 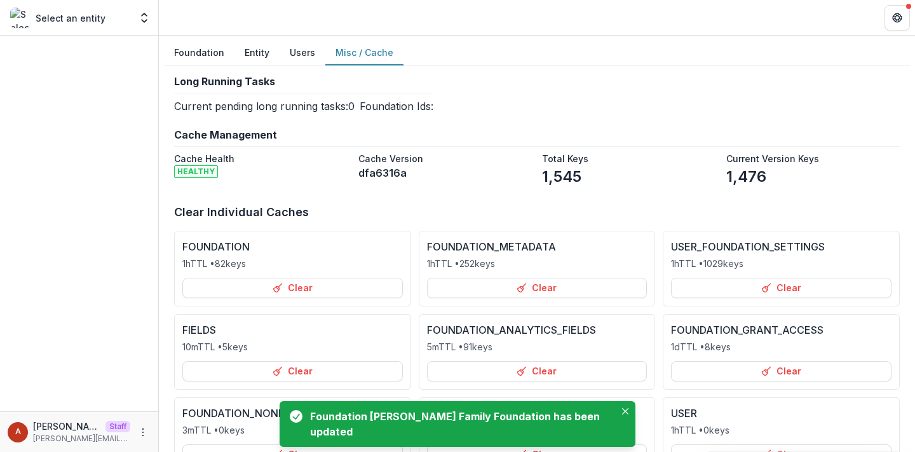 What do you see at coordinates (491, 246) in the screenshot?
I see `p: FOUNDATION_METADATA` at bounding box center [491, 246].